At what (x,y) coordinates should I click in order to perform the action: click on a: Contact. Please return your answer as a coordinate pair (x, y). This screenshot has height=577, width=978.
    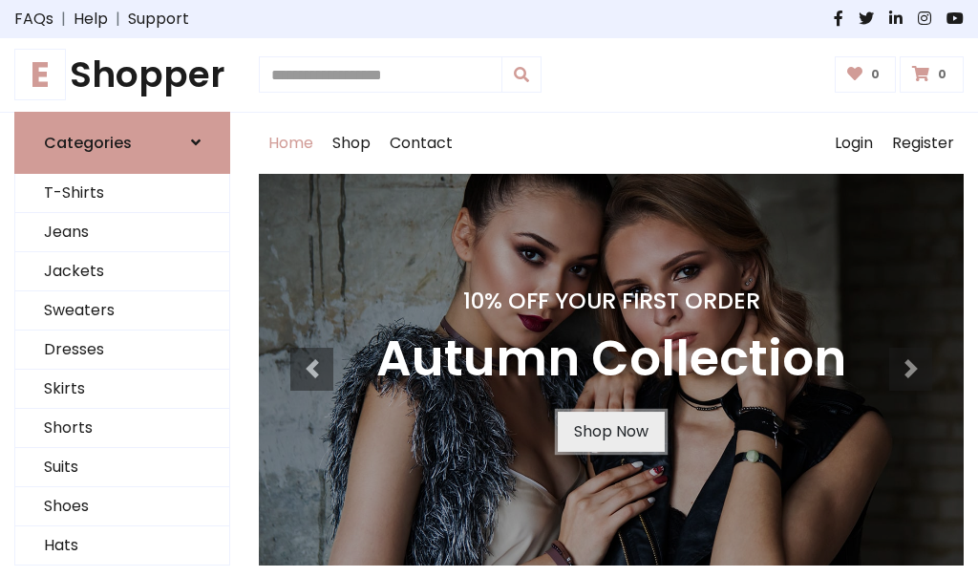
    Looking at the image, I should click on (421, 143).